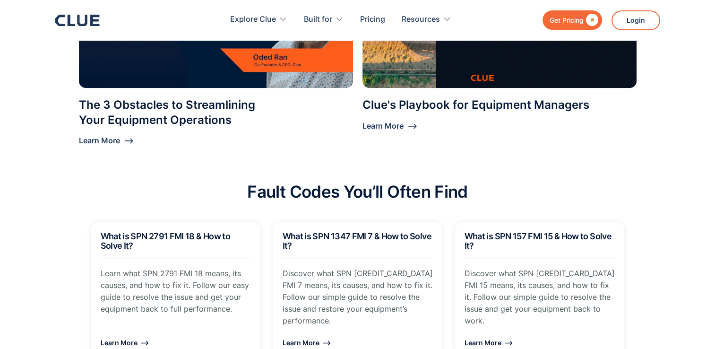  What do you see at coordinates (635, 20) in the screenshot?
I see `a: Login` at bounding box center [635, 20].